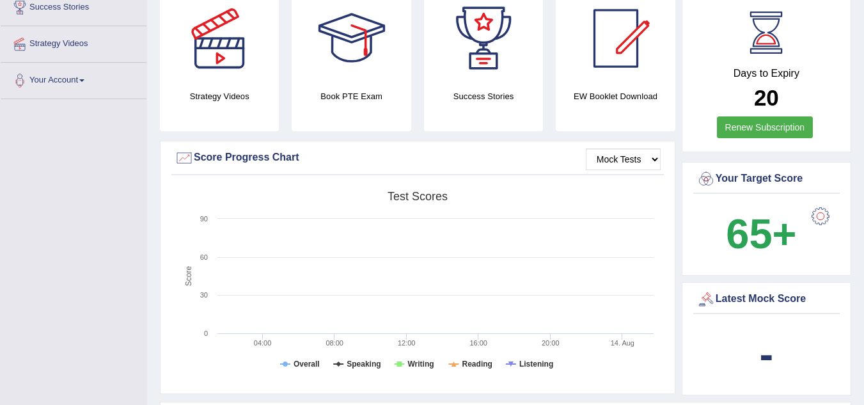 The image size is (864, 405). Describe the element at coordinates (306, 364) in the screenshot. I see `tspan: Overall` at that location.